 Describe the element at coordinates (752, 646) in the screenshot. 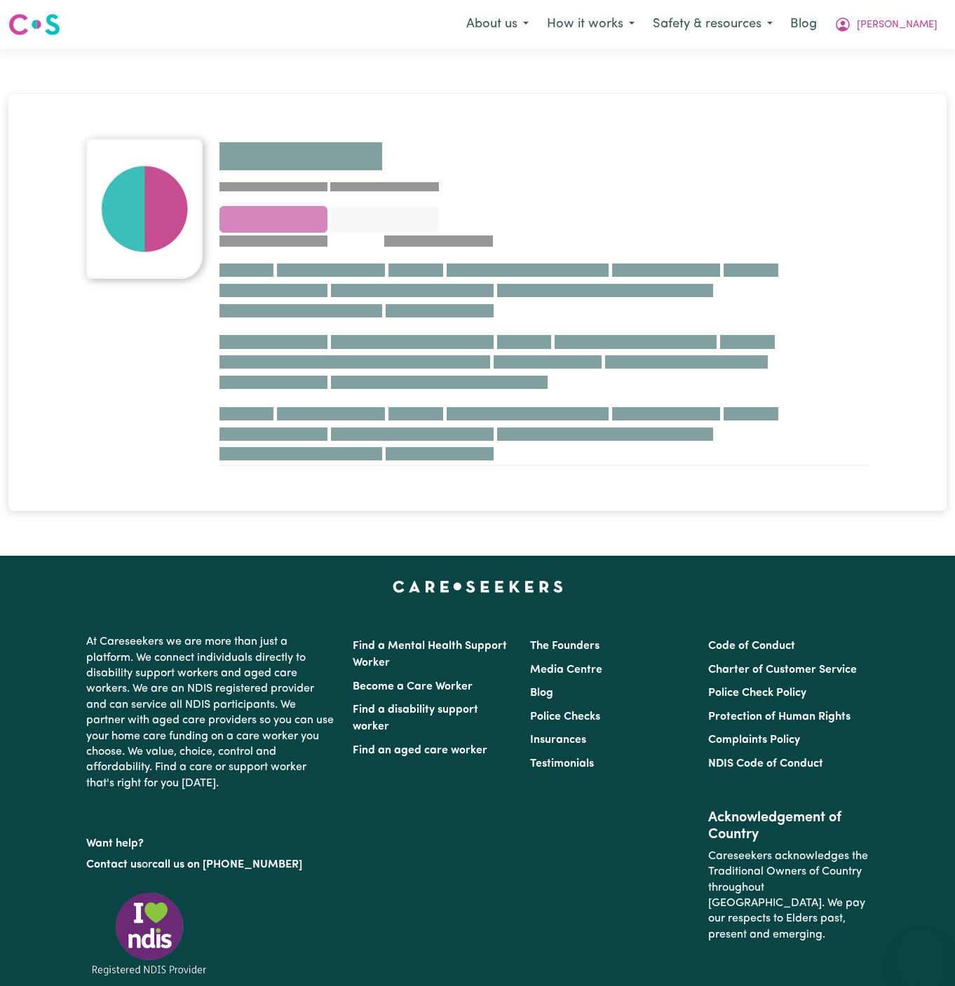

I see `a: Code of Conduct` at that location.